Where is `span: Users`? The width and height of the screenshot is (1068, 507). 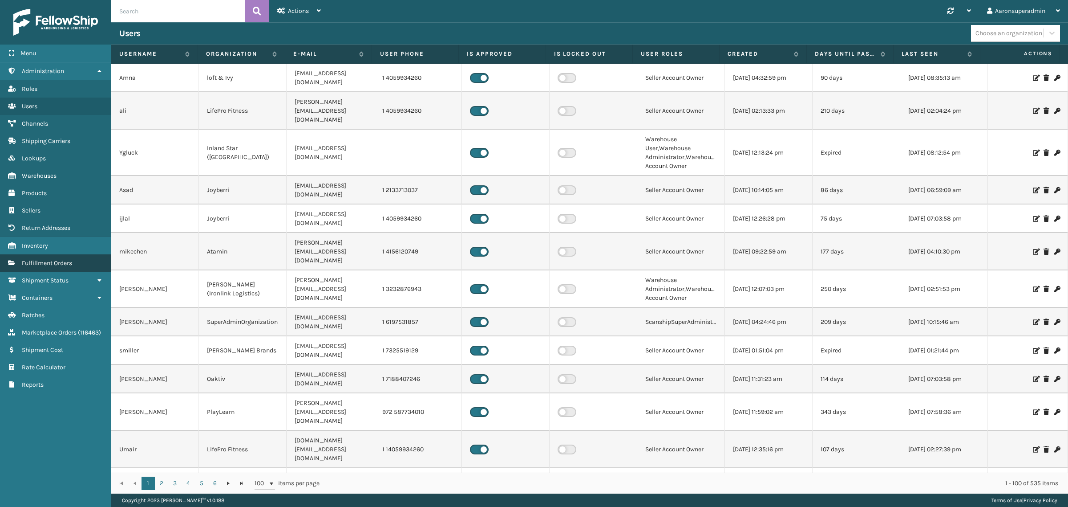
span: Users is located at coordinates (29, 106).